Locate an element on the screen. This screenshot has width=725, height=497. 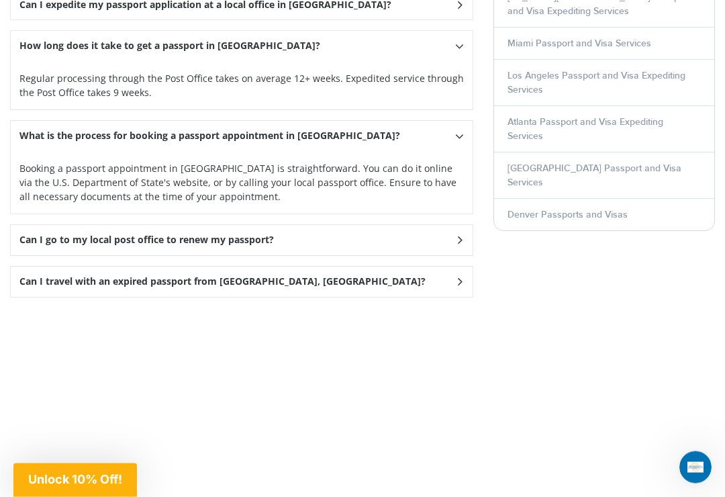
div: Unlock 10% Off! is located at coordinates (75, 480).